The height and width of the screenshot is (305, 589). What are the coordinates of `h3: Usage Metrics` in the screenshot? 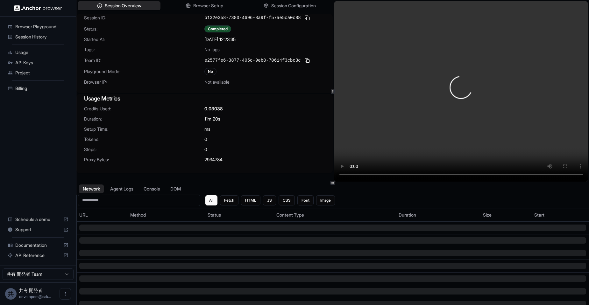 It's located at (204, 99).